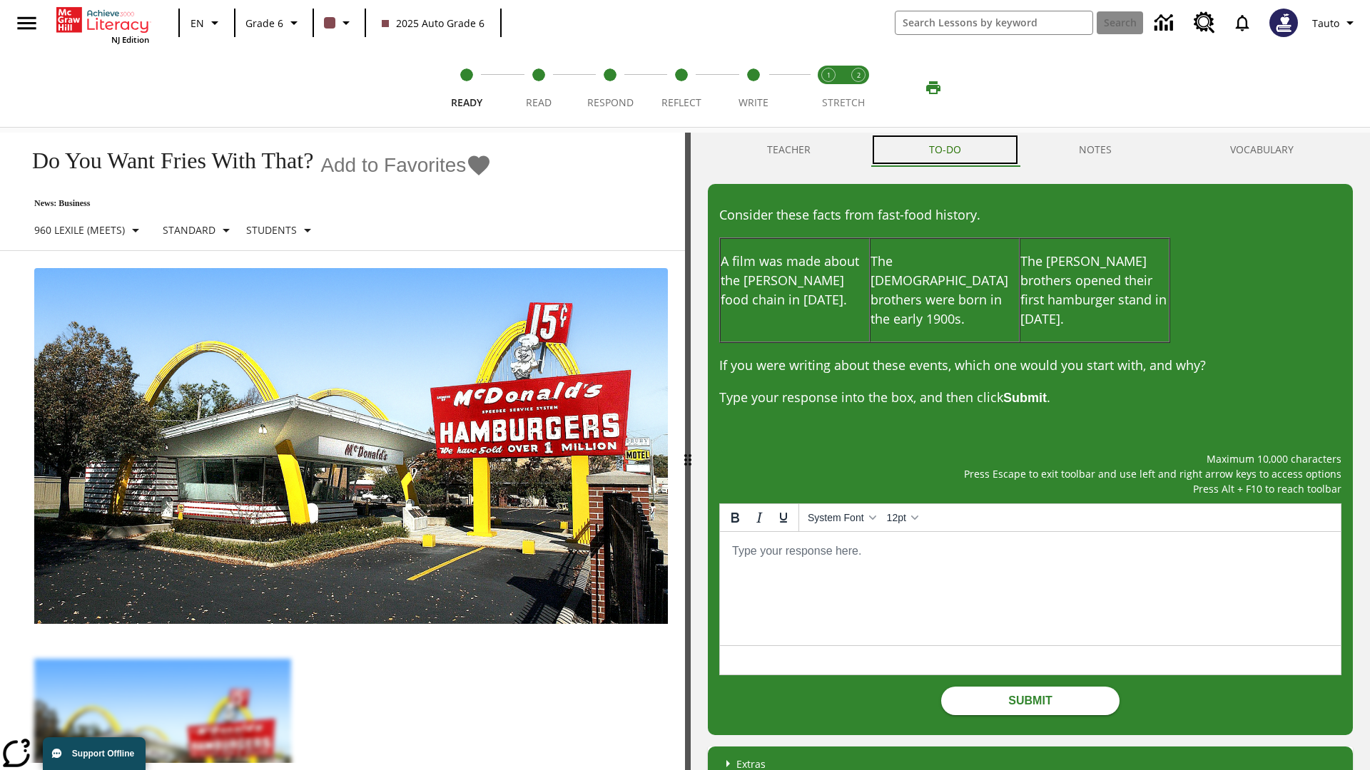  Describe the element at coordinates (1335, 23) in the screenshot. I see `button: Profile/Settings` at that location.